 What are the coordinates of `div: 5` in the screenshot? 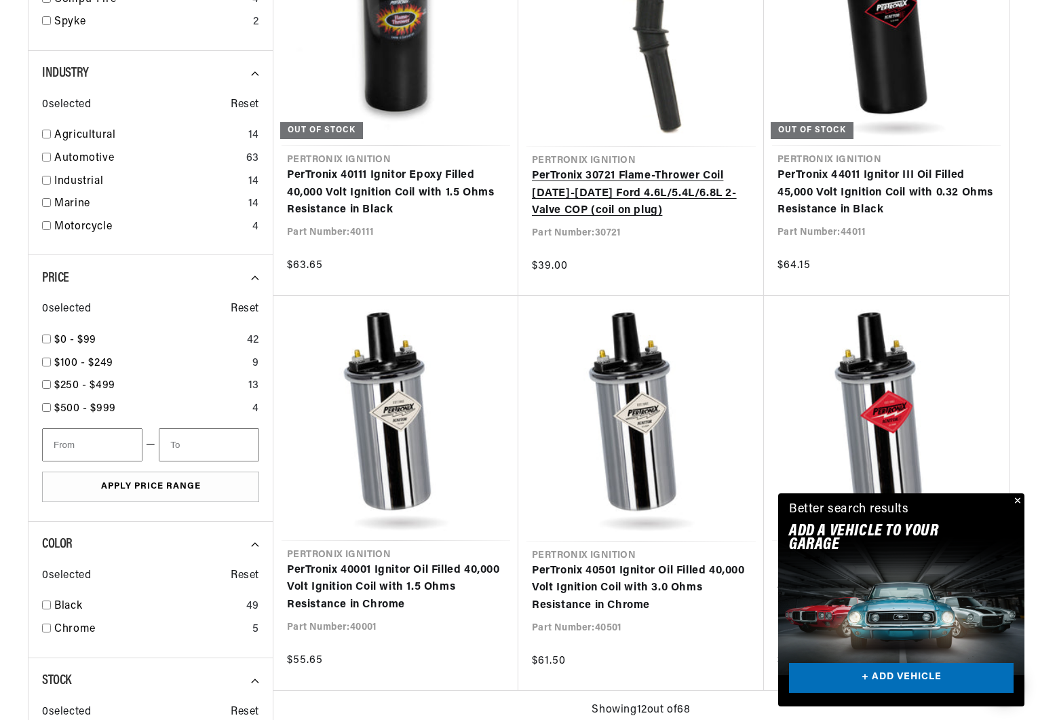 It's located at (256, 630).